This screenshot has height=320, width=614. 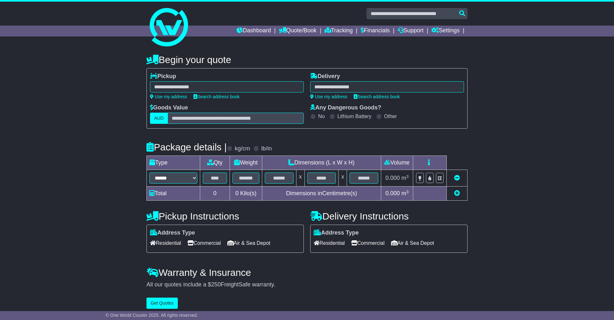 What do you see at coordinates (173, 193) in the screenshot?
I see `td: Total` at bounding box center [173, 193].